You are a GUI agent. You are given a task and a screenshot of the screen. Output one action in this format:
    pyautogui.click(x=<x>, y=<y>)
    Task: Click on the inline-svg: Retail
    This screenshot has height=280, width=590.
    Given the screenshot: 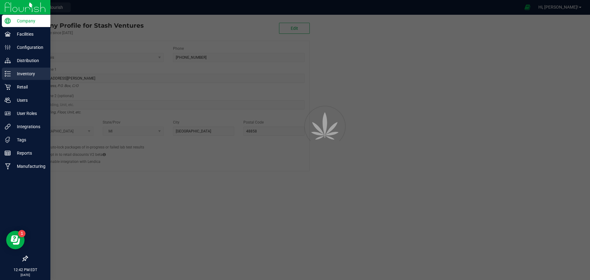 What is the action you would take?
    pyautogui.click(x=8, y=87)
    